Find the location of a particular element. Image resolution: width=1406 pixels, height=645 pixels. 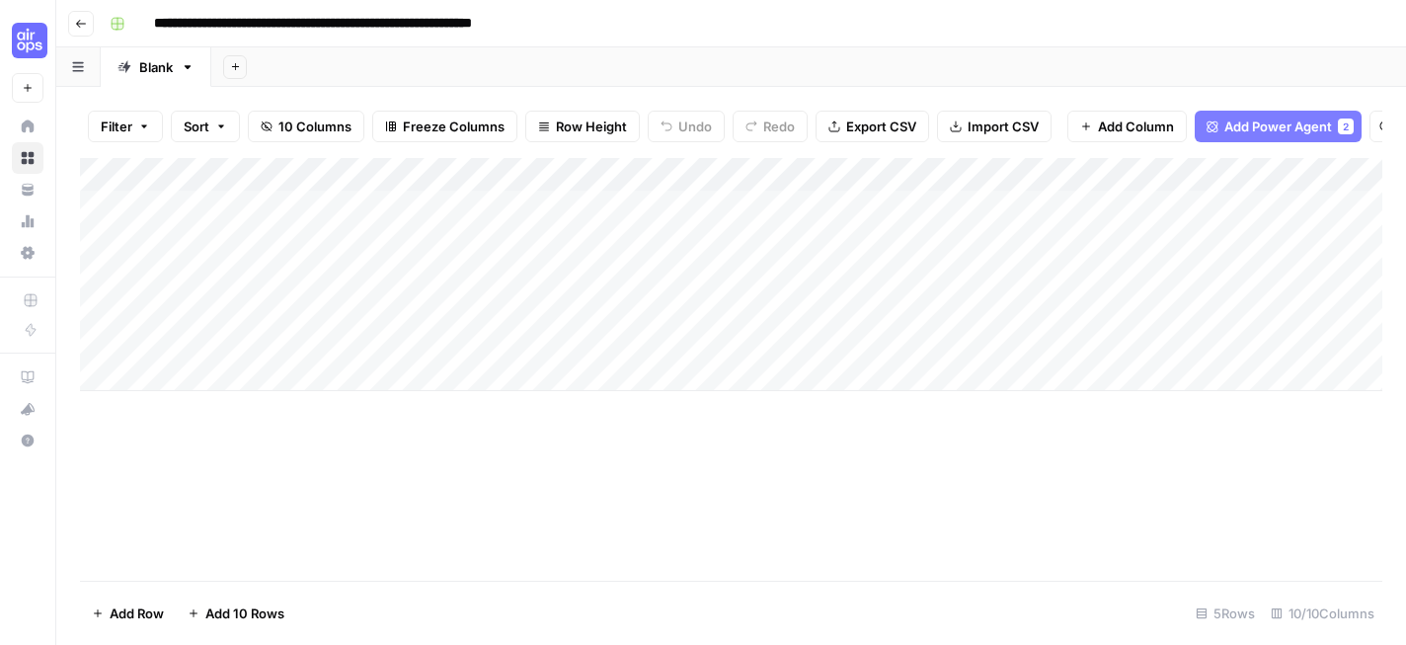

button: Help + Support is located at coordinates (28, 440).